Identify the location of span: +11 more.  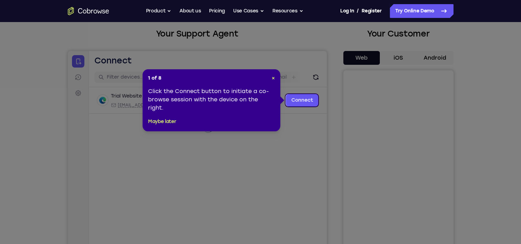
(184, 54).